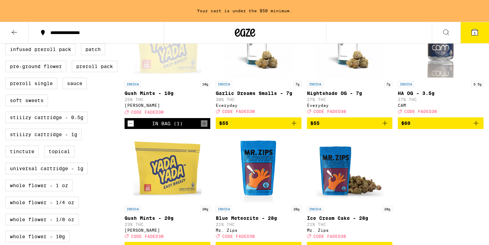  I want to click on label: Soft Sweets, so click(27, 100).